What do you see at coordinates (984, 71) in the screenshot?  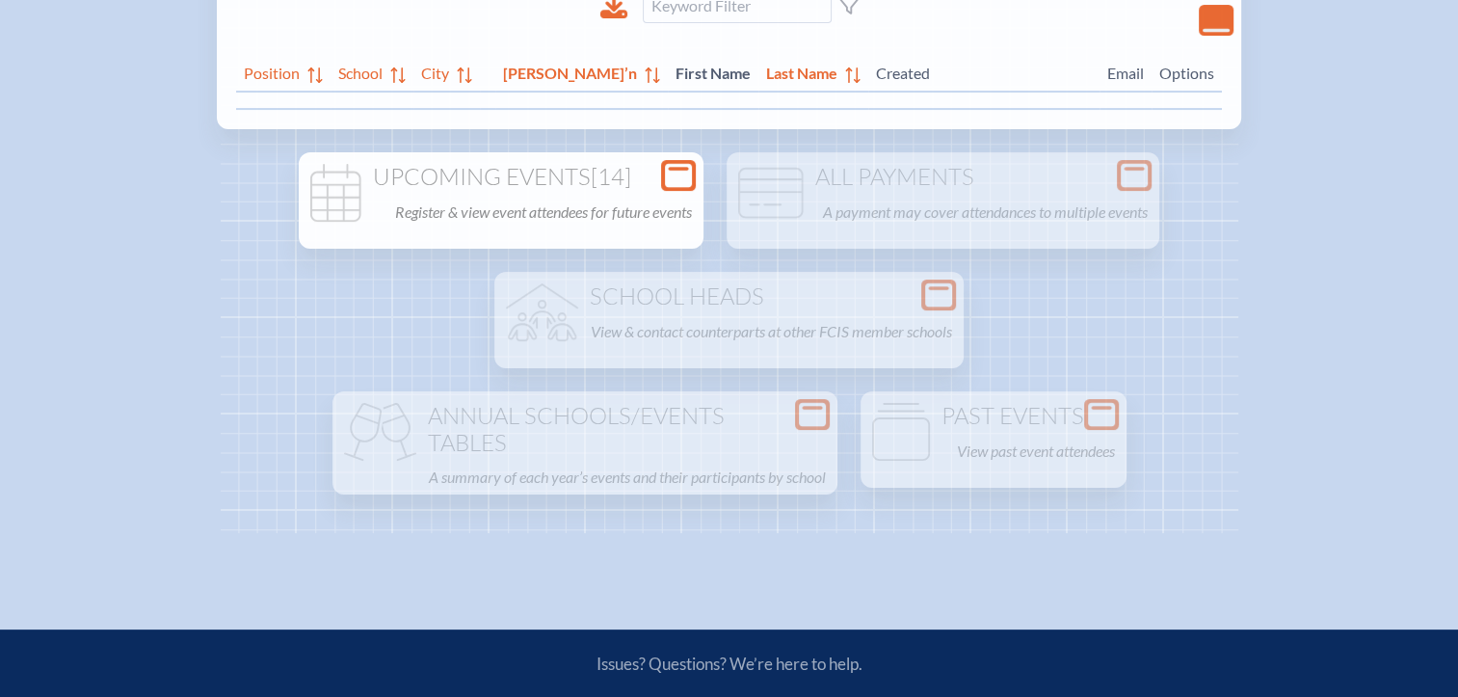 I see `span: Created` at bounding box center [984, 71].